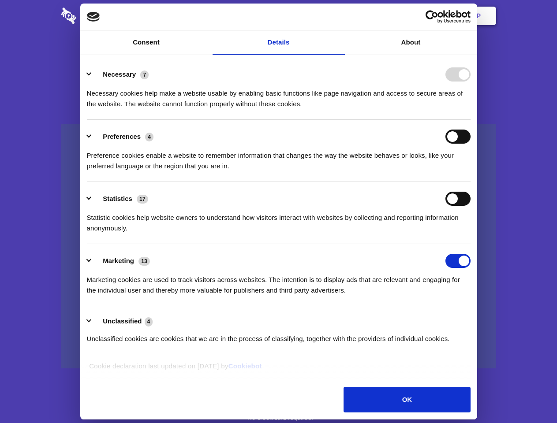  Describe the element at coordinates (121, 261) in the screenshot. I see `button: Marketing (13)` at that location.